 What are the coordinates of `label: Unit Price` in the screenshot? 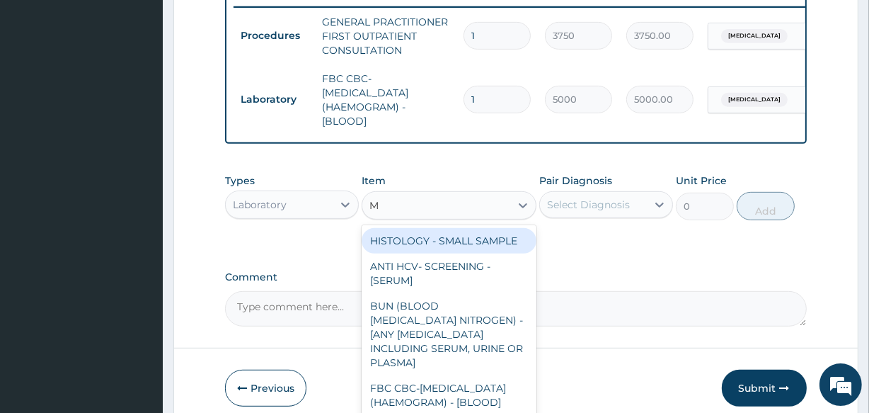 It's located at (701, 180).